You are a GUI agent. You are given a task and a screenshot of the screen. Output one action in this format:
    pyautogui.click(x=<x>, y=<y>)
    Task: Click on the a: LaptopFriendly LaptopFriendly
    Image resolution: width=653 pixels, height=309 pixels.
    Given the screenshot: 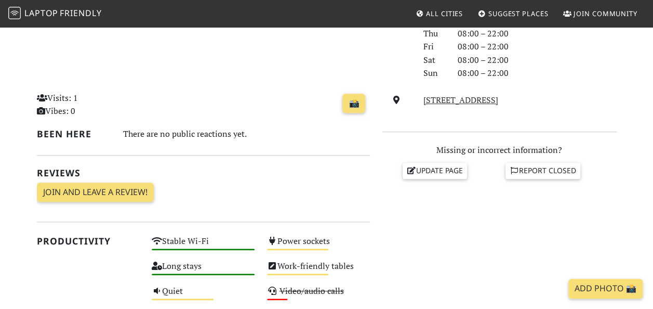 What is the action you would take?
    pyautogui.click(x=55, y=14)
    